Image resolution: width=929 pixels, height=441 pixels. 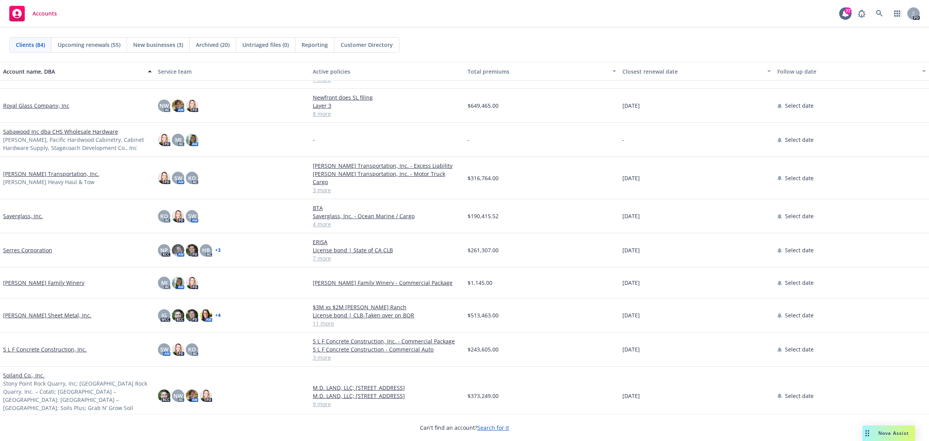 I want to click on a: 8 more, so click(x=387, y=113).